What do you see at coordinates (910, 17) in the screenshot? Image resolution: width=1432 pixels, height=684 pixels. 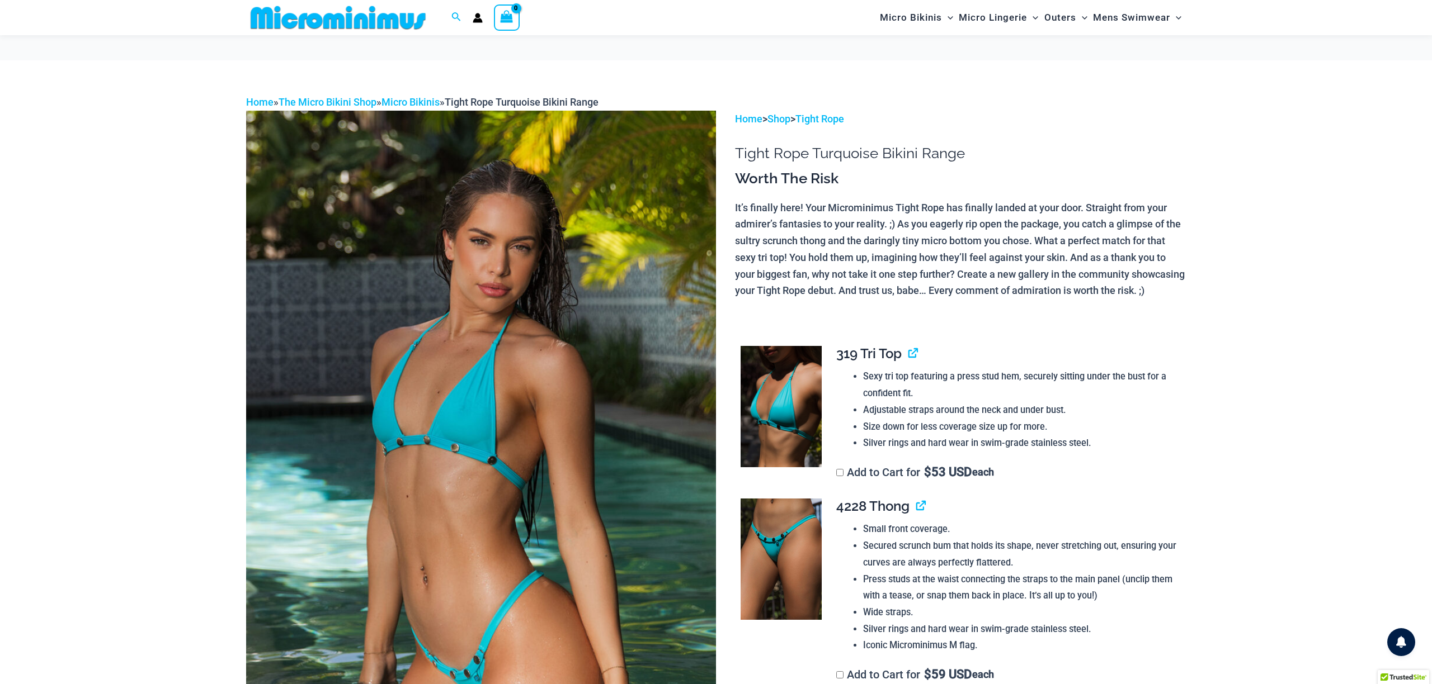 I see `span: Micro Bikinis` at bounding box center [910, 17].